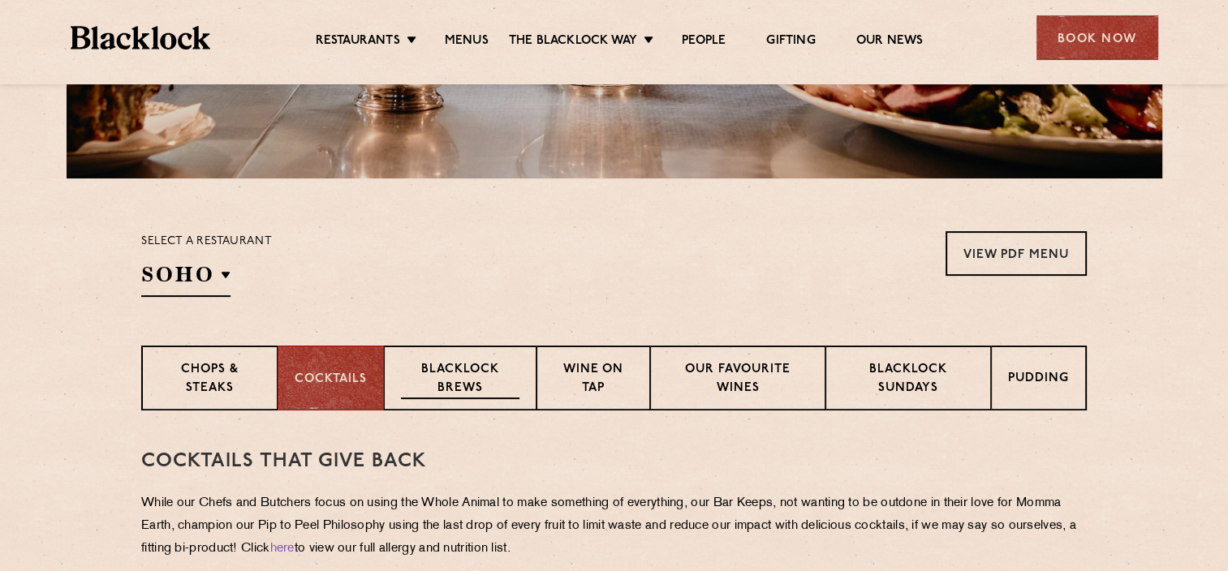 Image resolution: width=1228 pixels, height=571 pixels. What do you see at coordinates (140, 37) in the screenshot?
I see `img: BL_Textured_Logo-footer-cropped.svg` at bounding box center [140, 37].